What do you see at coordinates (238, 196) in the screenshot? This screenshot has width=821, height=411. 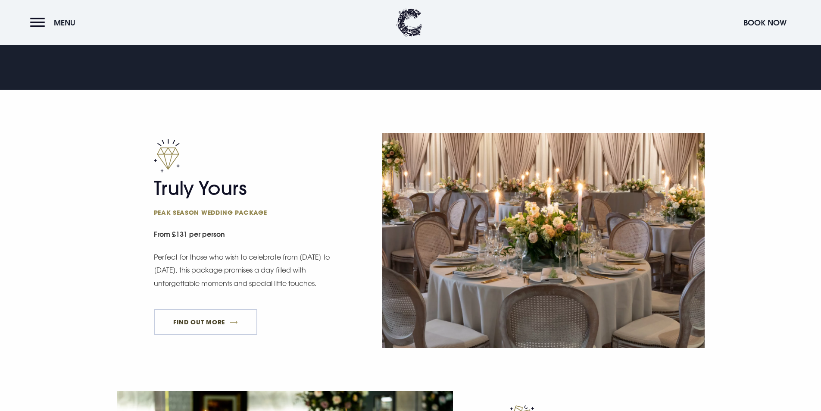 I see `h2: Truly Yours` at bounding box center [238, 196].